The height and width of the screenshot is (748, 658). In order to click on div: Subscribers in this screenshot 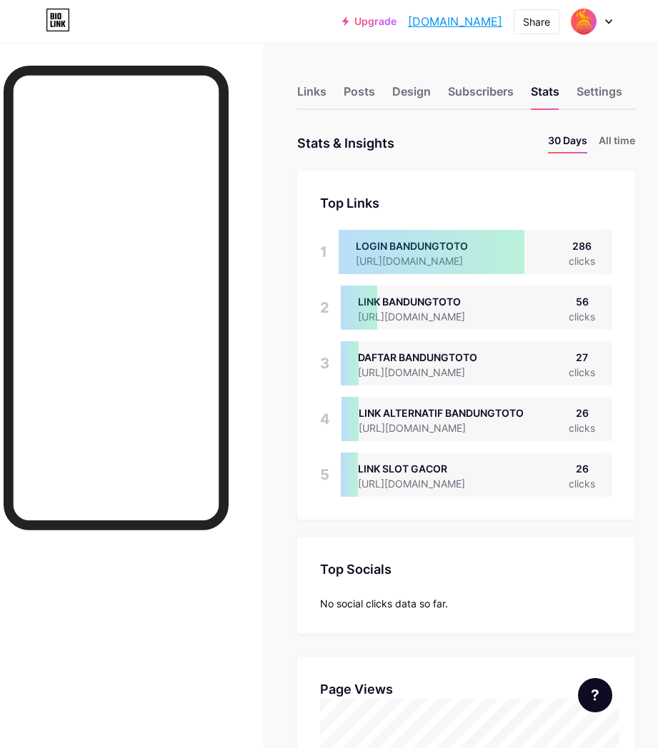, I will do `click(480, 96)`.